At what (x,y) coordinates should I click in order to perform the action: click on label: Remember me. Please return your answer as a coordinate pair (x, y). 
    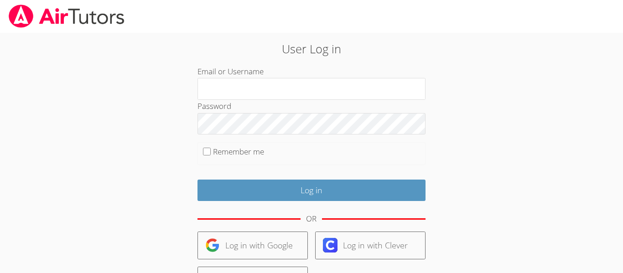
    Looking at the image, I should click on (238, 151).